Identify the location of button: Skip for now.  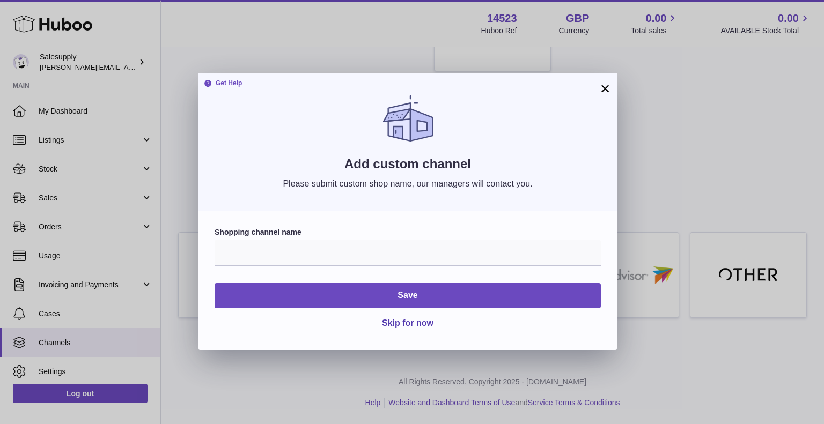
(408, 323).